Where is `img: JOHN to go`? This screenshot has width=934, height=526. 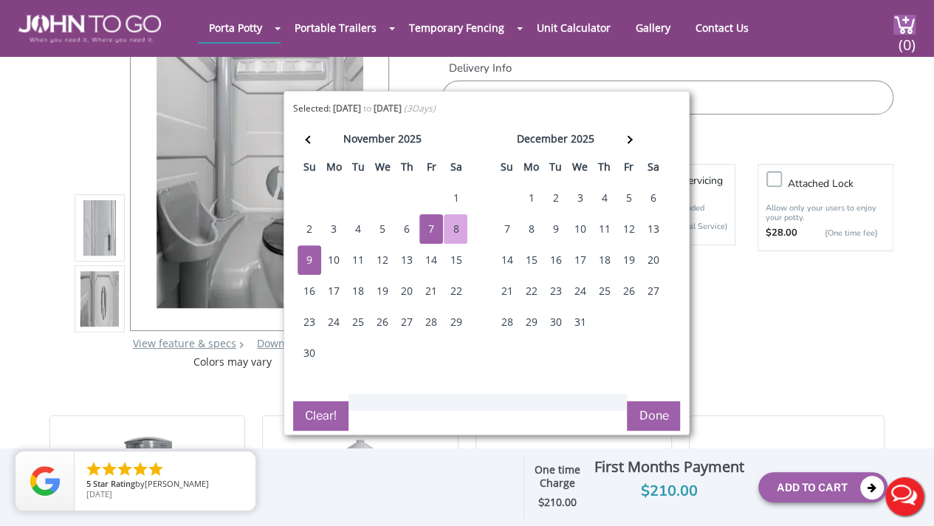
img: JOHN to go is located at coordinates (89, 29).